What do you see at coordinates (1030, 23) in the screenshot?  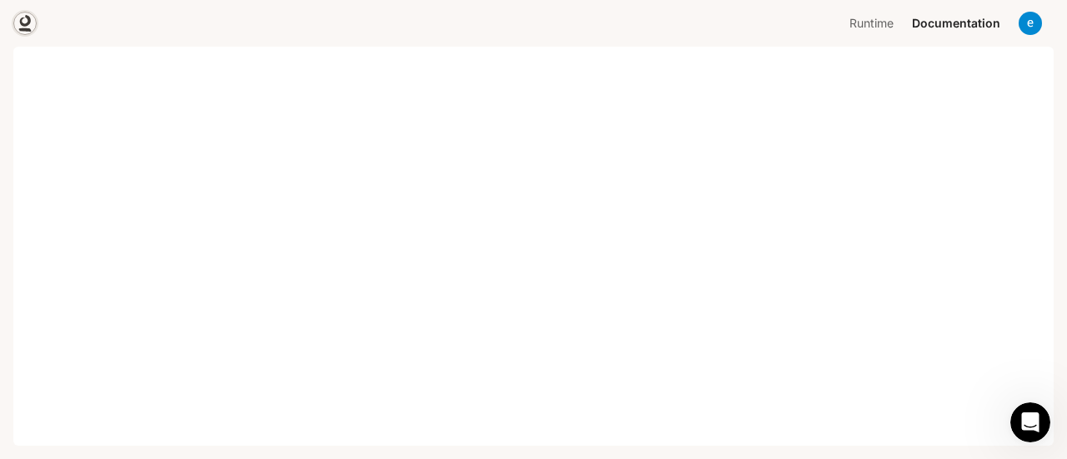 I see `button: User avatar` at bounding box center [1030, 23].